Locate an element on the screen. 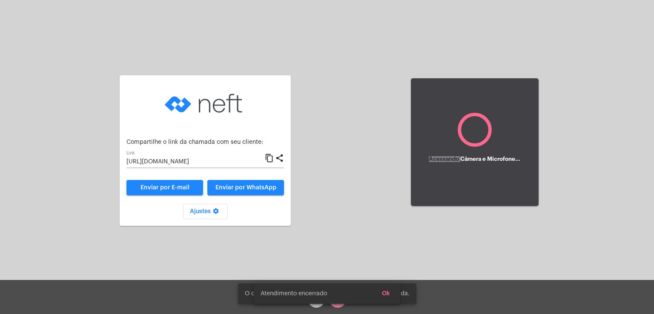 The height and width of the screenshot is (314, 654). span: Ok is located at coordinates (386, 294).